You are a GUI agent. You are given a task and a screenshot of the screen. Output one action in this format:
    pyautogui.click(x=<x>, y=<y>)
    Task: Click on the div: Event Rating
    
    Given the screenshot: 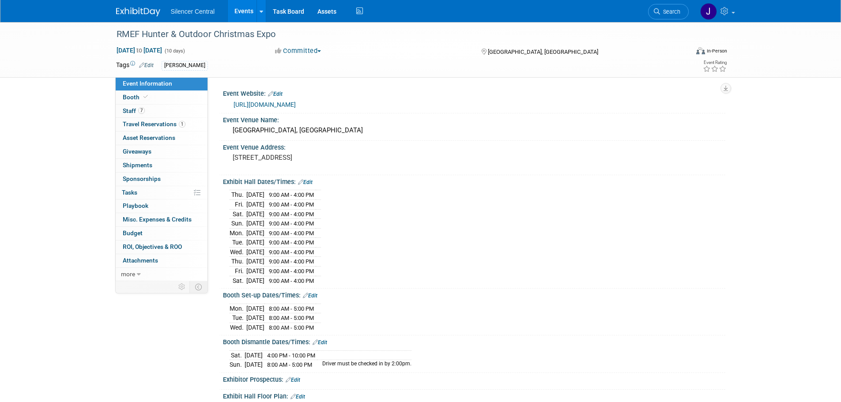 What is the action you would take?
    pyautogui.click(x=715, y=63)
    